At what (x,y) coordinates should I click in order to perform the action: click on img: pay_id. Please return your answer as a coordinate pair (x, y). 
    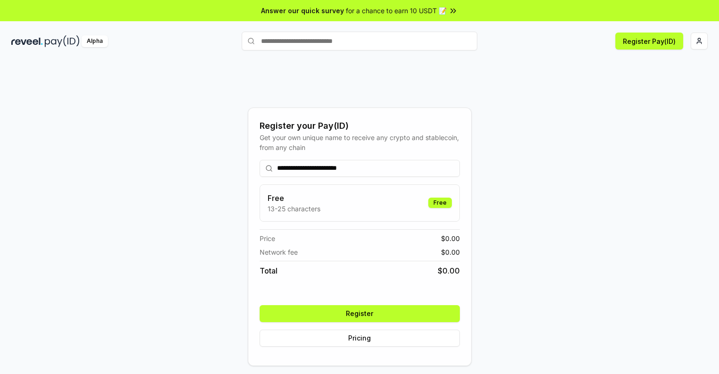
    Looking at the image, I should click on (62, 41).